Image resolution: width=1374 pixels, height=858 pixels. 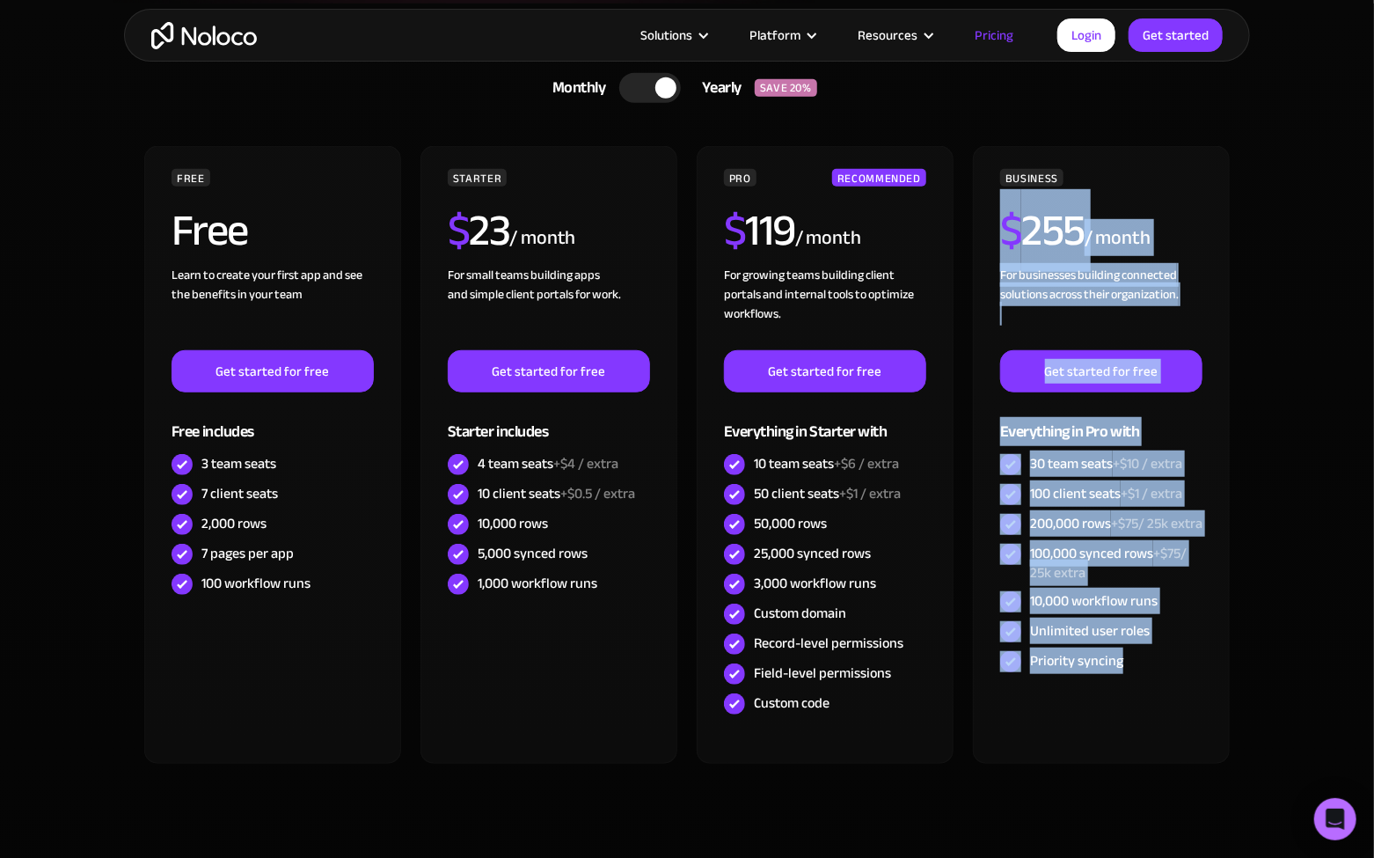 I want to click on div: 1,000 workflow runs, so click(x=537, y=583).